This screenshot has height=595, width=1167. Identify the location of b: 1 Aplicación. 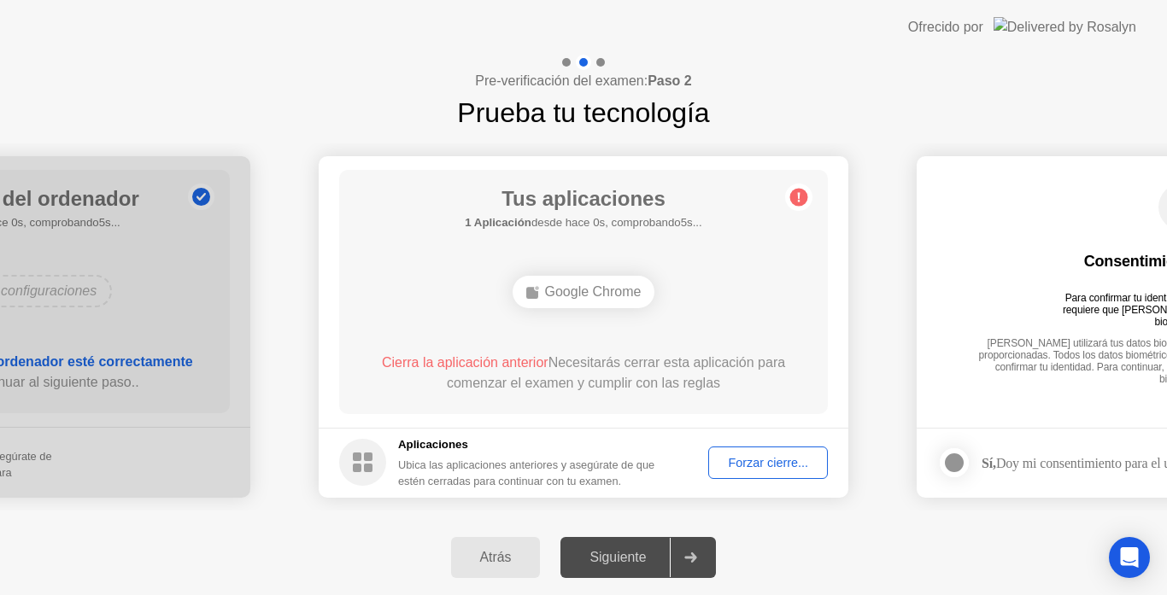
(498, 222).